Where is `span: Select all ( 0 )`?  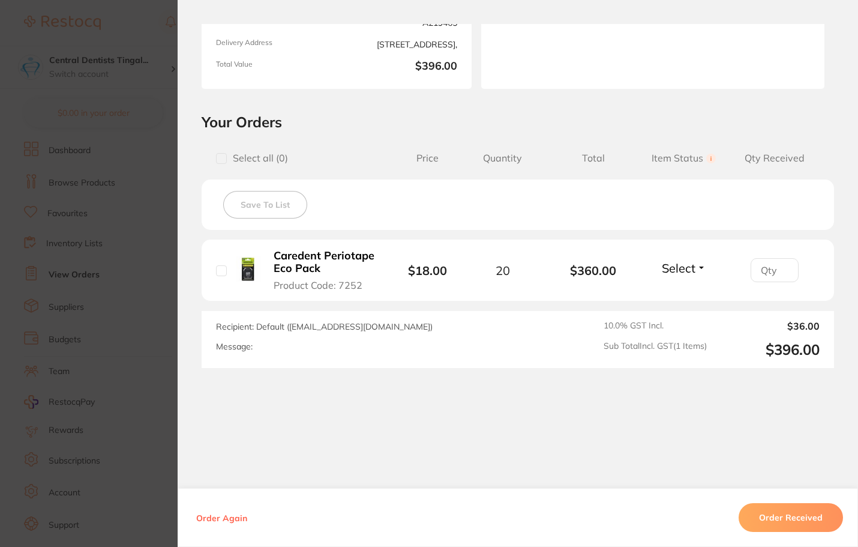
span: Select all ( 0 ) is located at coordinates (257, 158).